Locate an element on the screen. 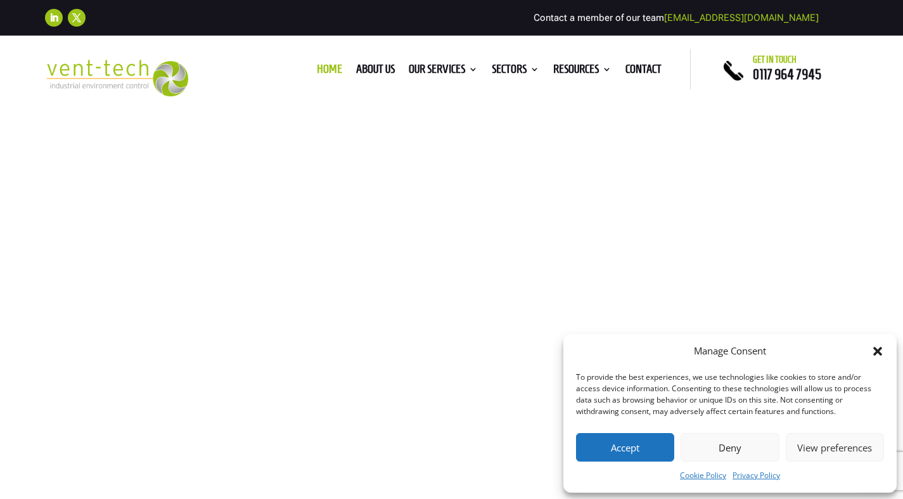 This screenshot has width=903, height=499. button: Accept is located at coordinates (625, 447).